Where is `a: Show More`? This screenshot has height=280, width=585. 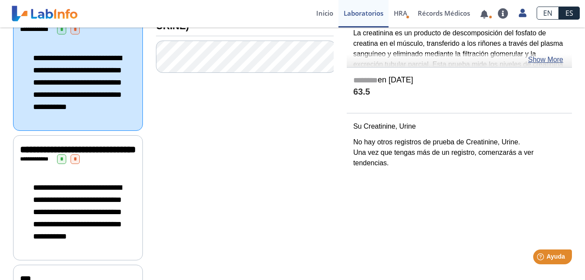
a: Show More is located at coordinates (545, 60).